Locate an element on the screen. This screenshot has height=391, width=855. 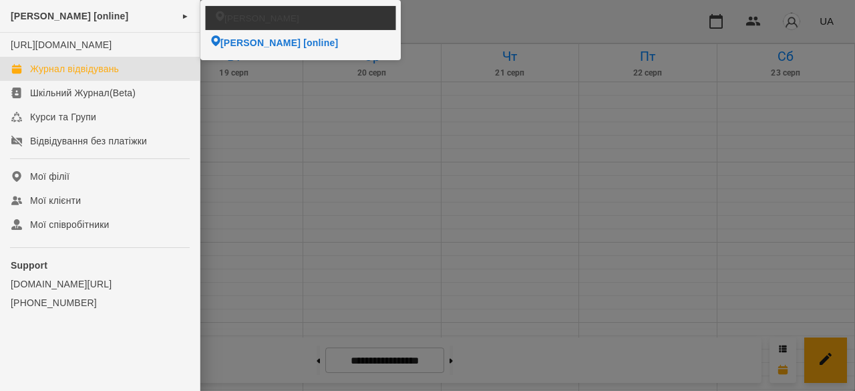
div: Мої клієнти is located at coordinates (55, 200).